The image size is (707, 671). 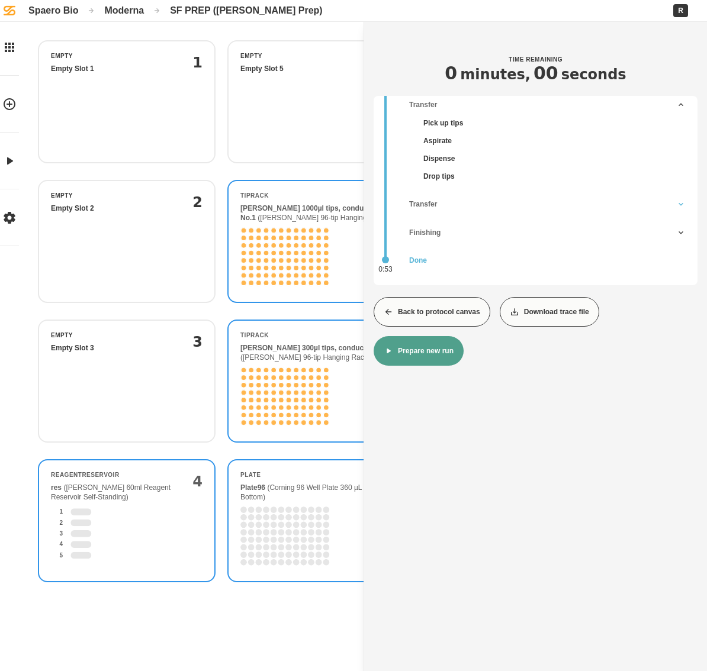 I want to click on span: seconds, so click(x=594, y=75).